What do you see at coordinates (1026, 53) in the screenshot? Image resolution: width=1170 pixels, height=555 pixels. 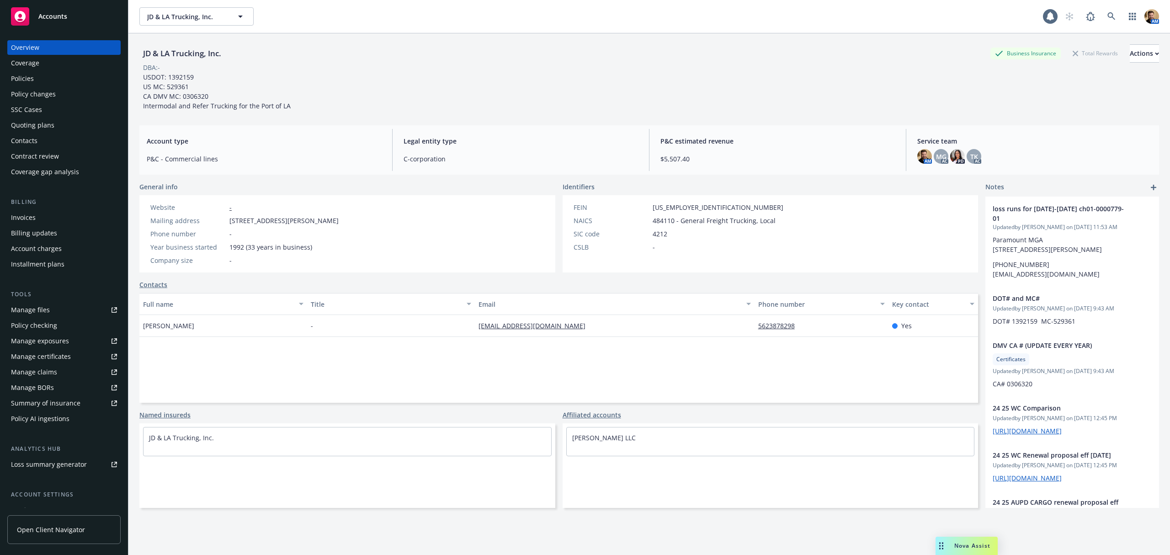 I see `div: Business Insurance` at bounding box center [1026, 53].